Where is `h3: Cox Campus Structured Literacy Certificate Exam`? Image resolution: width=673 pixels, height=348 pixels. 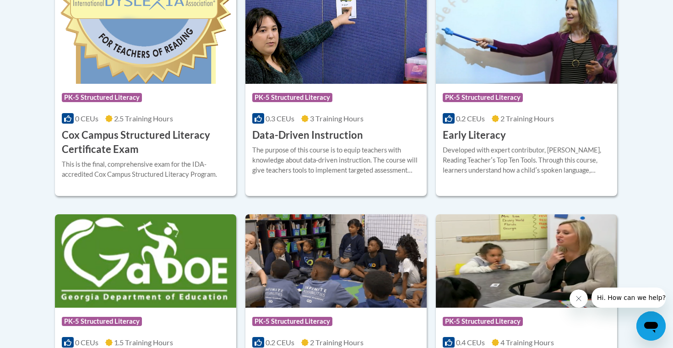
h3: Cox Campus Structured Literacy Certificate Exam is located at coordinates (146, 142).